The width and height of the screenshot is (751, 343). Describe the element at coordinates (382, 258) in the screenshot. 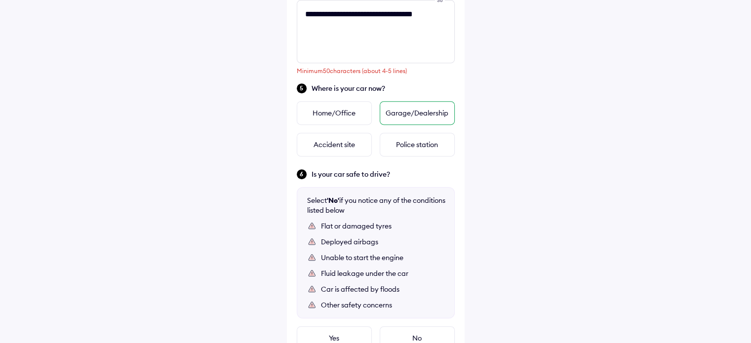

I see `div: Unable to start the engine` at that location.